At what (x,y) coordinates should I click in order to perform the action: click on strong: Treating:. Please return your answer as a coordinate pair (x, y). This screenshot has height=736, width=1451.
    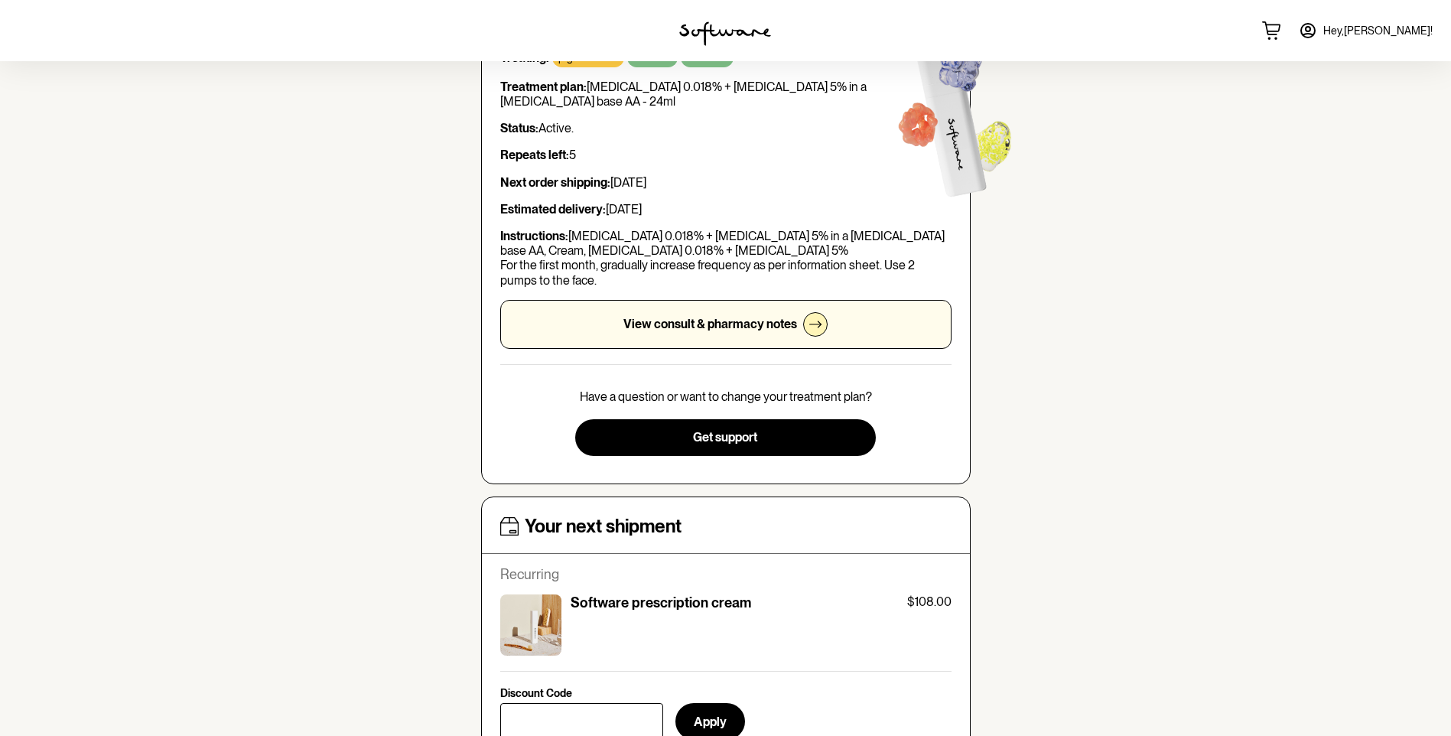
    Looking at the image, I should click on (525, 57).